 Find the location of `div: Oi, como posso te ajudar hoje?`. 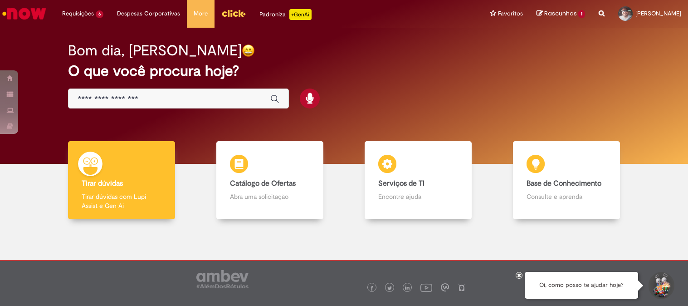

div: Oi, como posso te ajudar hoje? is located at coordinates (582, 285).